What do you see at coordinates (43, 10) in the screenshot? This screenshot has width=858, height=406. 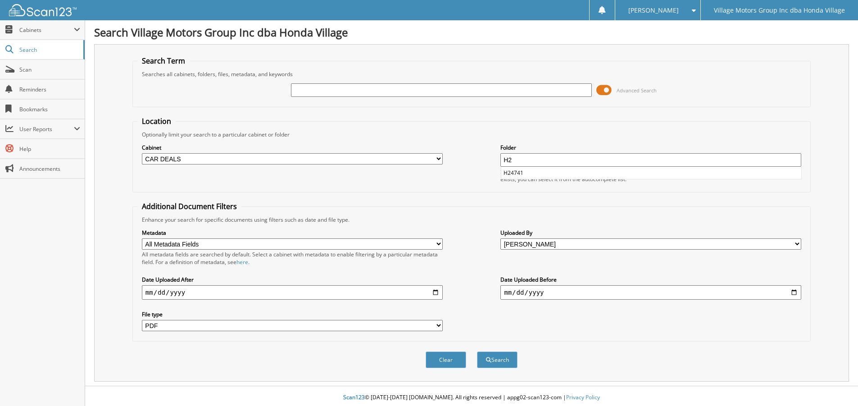 I see `img: scan123-logo-white.svg` at bounding box center [43, 10].